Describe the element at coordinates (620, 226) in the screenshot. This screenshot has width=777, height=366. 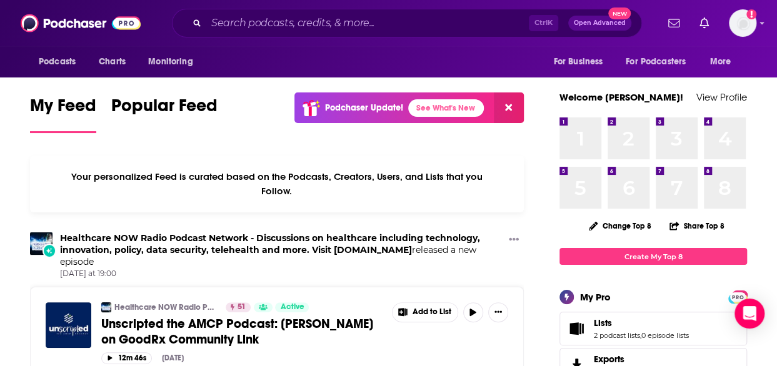
I see `button: Change Top 8` at that location.